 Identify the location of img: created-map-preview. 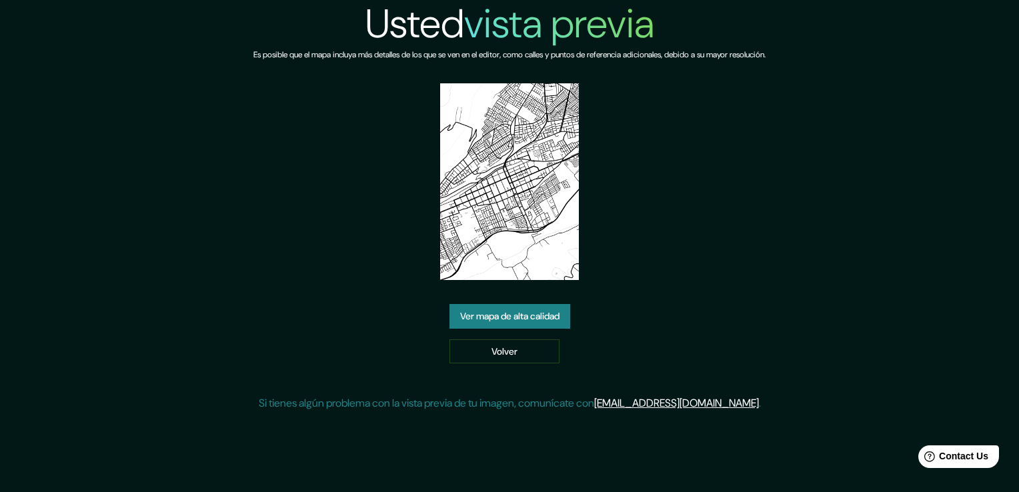
(509, 181).